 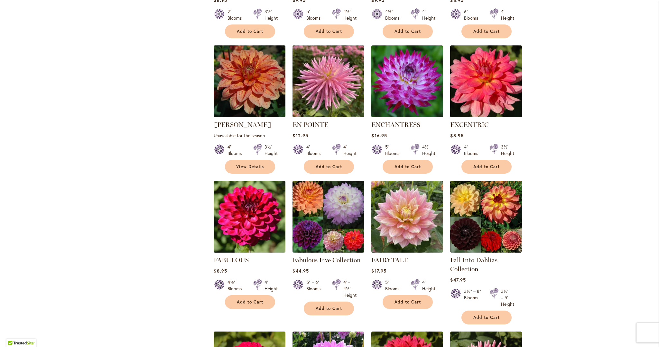 What do you see at coordinates (407, 115) in the screenshot?
I see `a: Enchantress` at bounding box center [407, 115].